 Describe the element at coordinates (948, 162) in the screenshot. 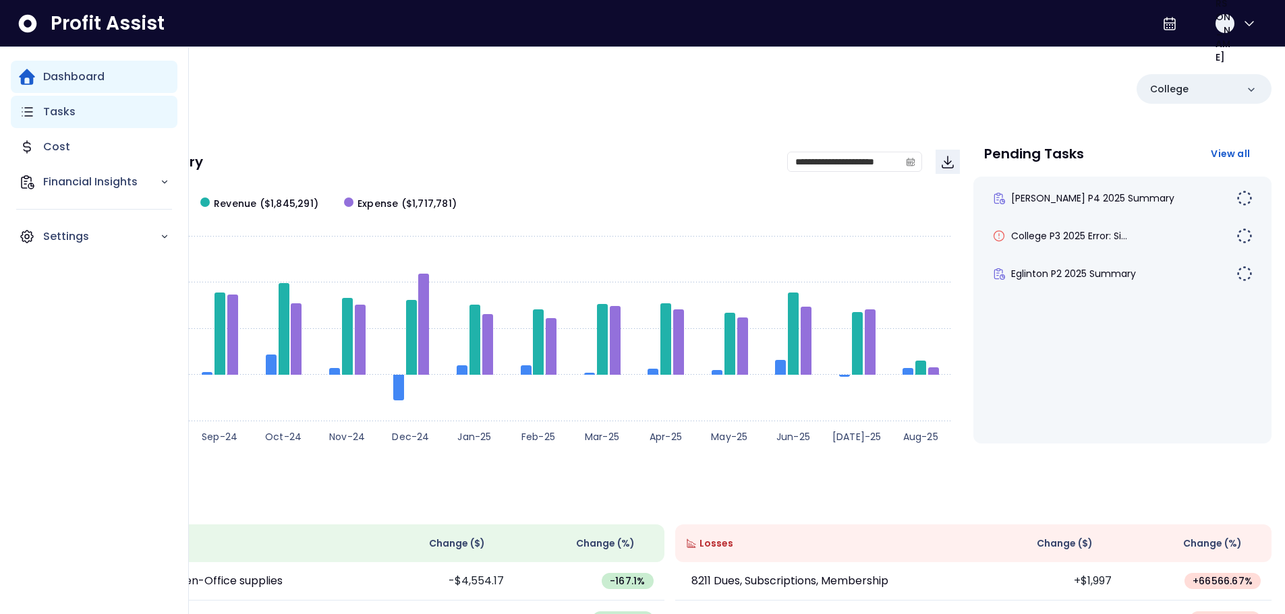

I see `button: Download` at that location.